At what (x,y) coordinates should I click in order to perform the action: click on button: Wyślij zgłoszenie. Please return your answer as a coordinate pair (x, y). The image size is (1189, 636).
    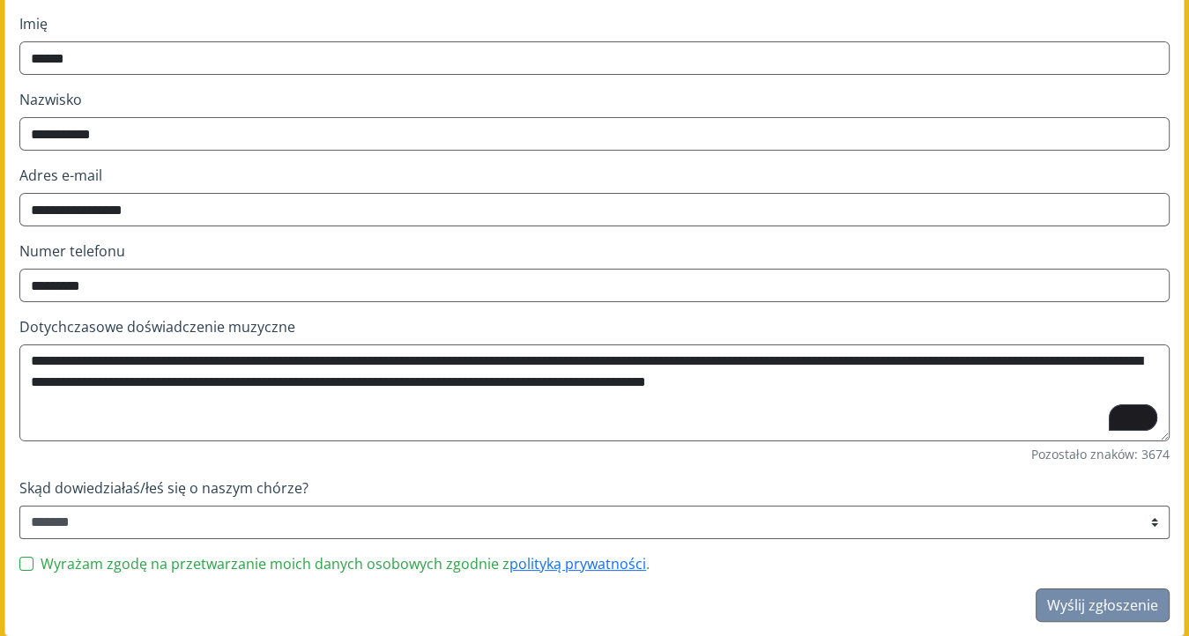
    Looking at the image, I should click on (1102, 605).